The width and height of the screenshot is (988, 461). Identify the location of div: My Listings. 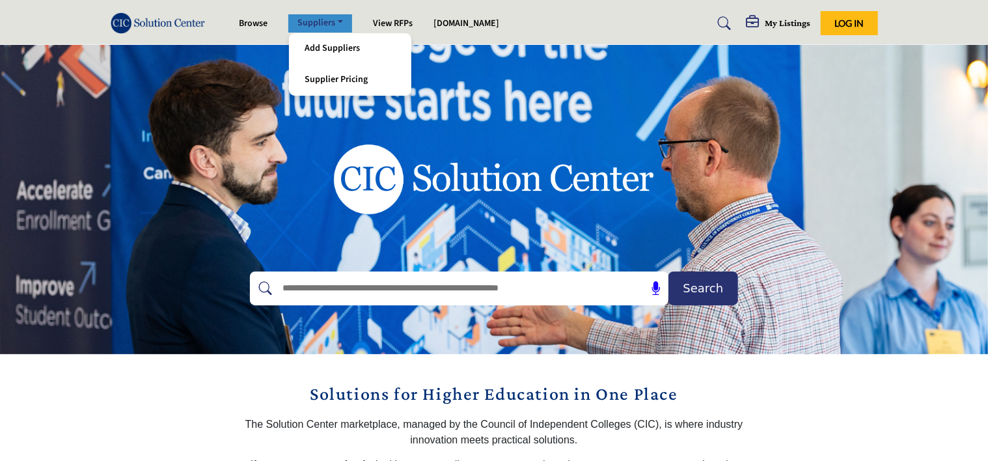
(779, 23).